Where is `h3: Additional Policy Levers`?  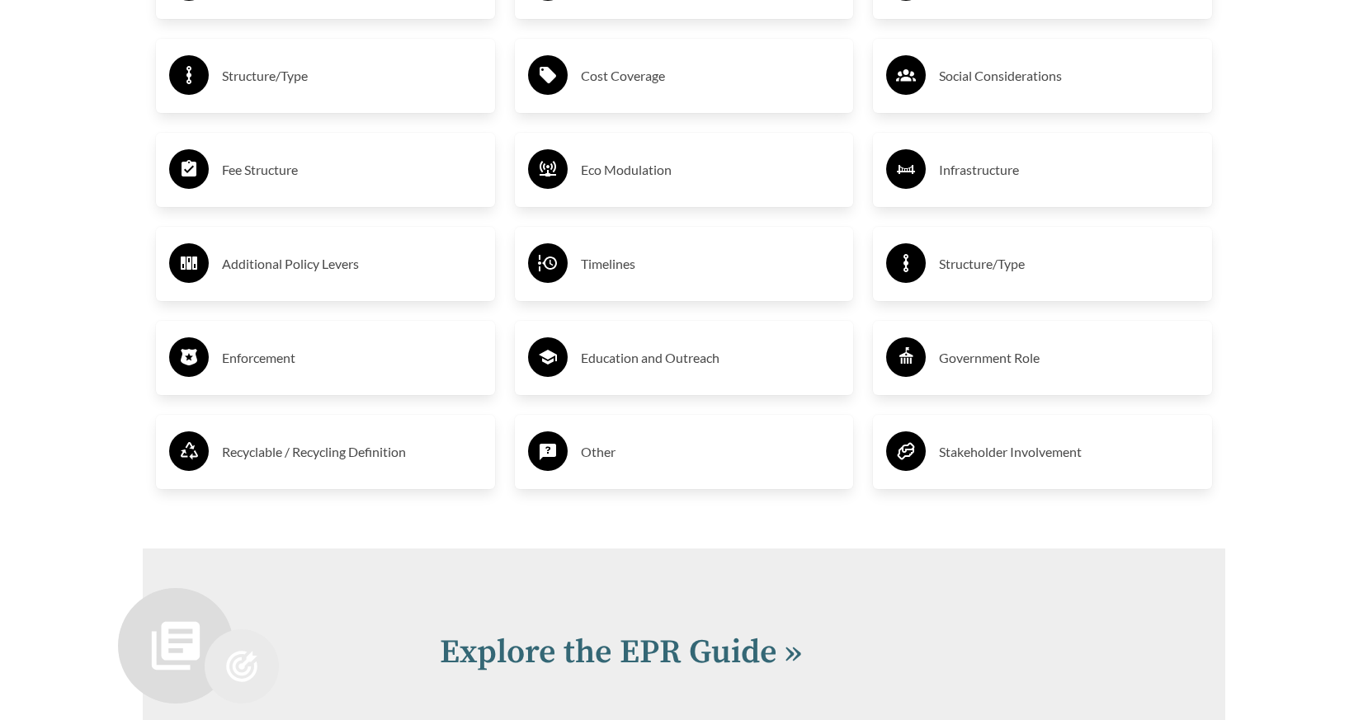 h3: Additional Policy Levers is located at coordinates (352, 264).